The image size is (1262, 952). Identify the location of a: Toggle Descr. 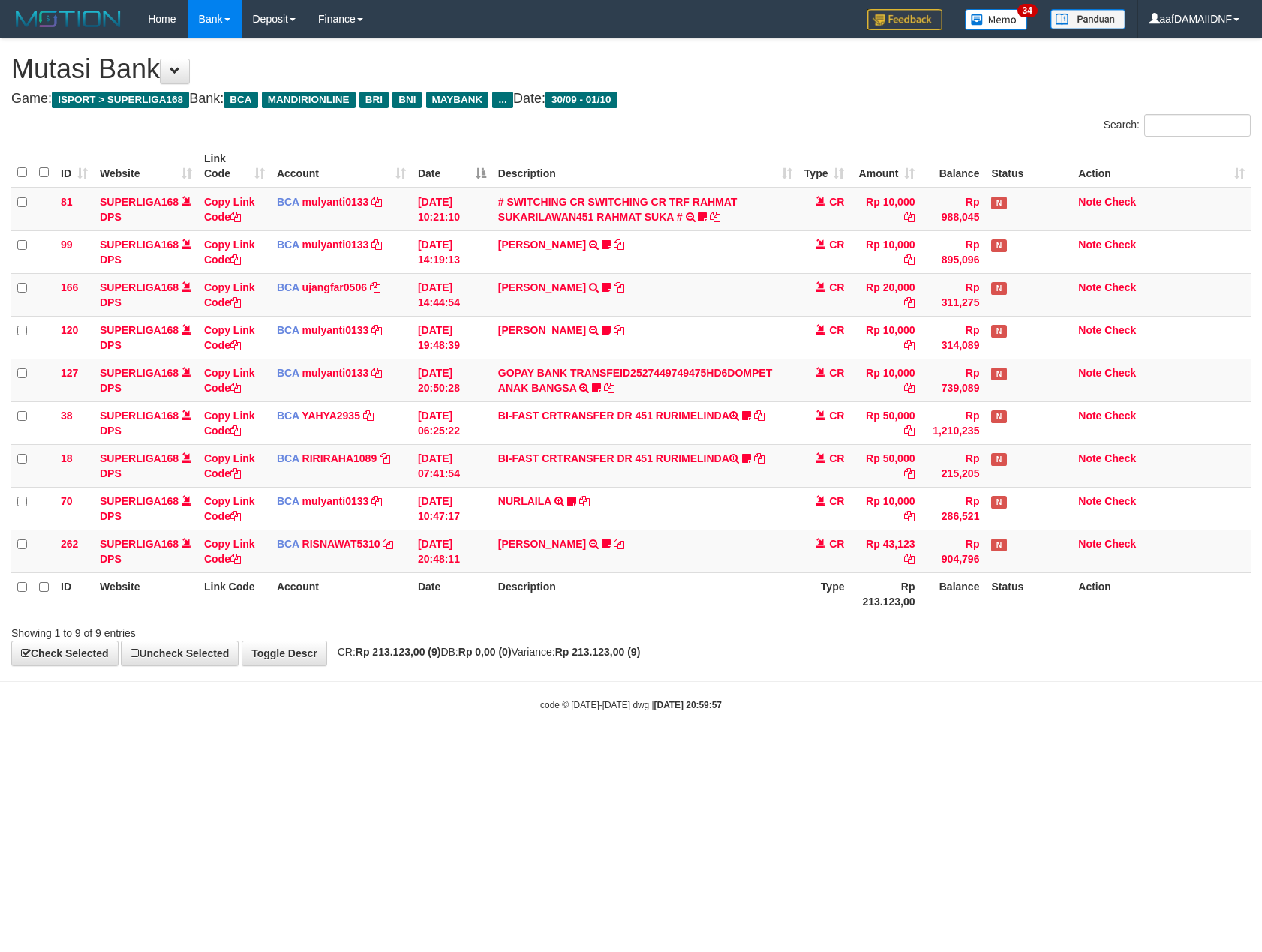
(284, 653).